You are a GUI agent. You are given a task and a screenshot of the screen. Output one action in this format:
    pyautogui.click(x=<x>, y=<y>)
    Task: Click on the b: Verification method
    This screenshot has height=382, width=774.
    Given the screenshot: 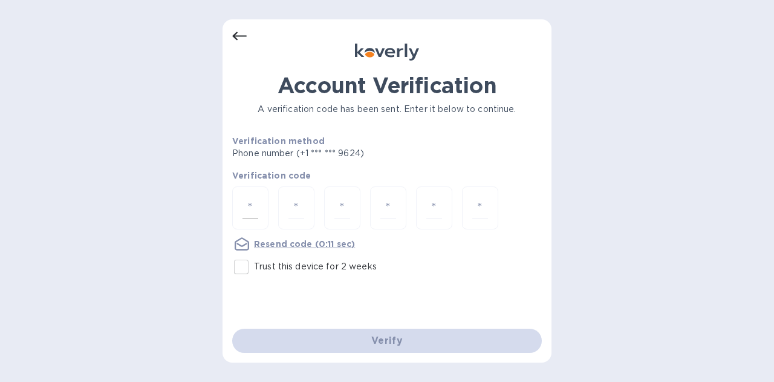 What is the action you would take?
    pyautogui.click(x=278, y=141)
    